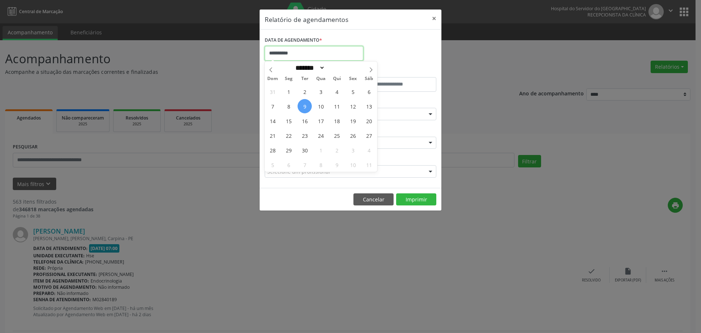  Describe the element at coordinates (288, 150) in the screenshot. I see `span: Setembro 29, 2025` at that location.